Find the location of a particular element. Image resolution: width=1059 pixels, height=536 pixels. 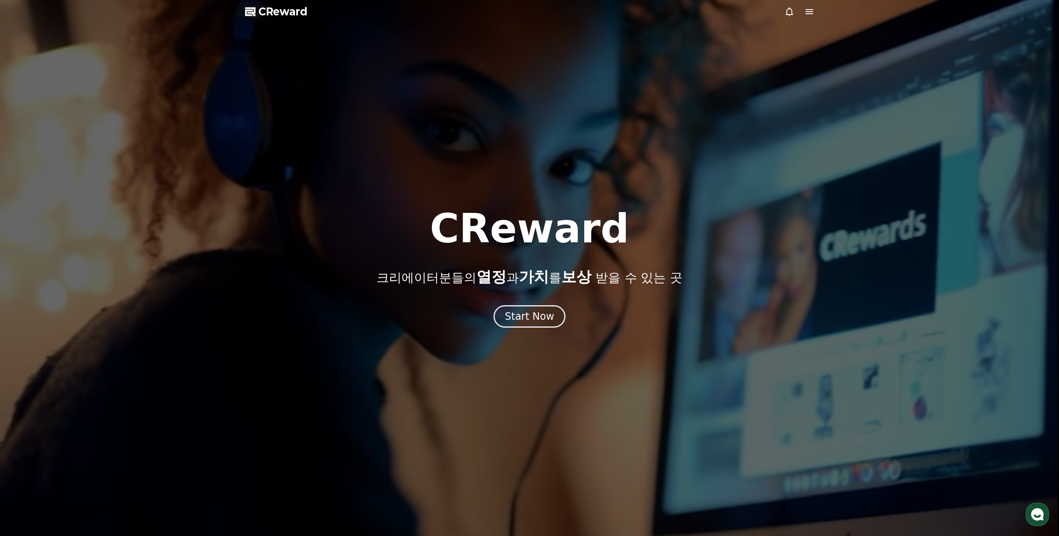

h1: CReward is located at coordinates (529, 229).